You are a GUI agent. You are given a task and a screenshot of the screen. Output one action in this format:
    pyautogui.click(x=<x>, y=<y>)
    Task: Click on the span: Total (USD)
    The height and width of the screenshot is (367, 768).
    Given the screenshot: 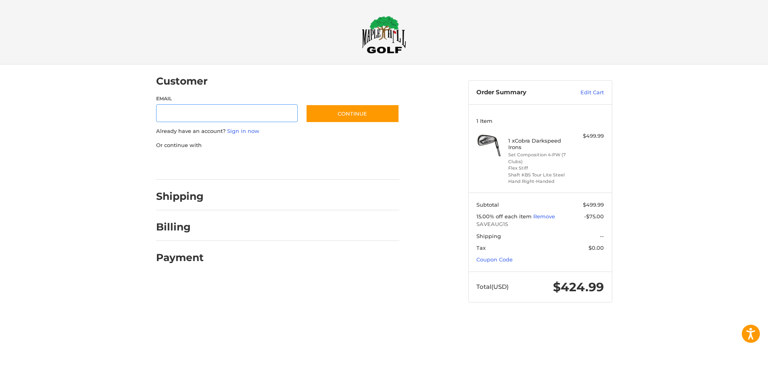 What is the action you would take?
    pyautogui.click(x=492, y=287)
    